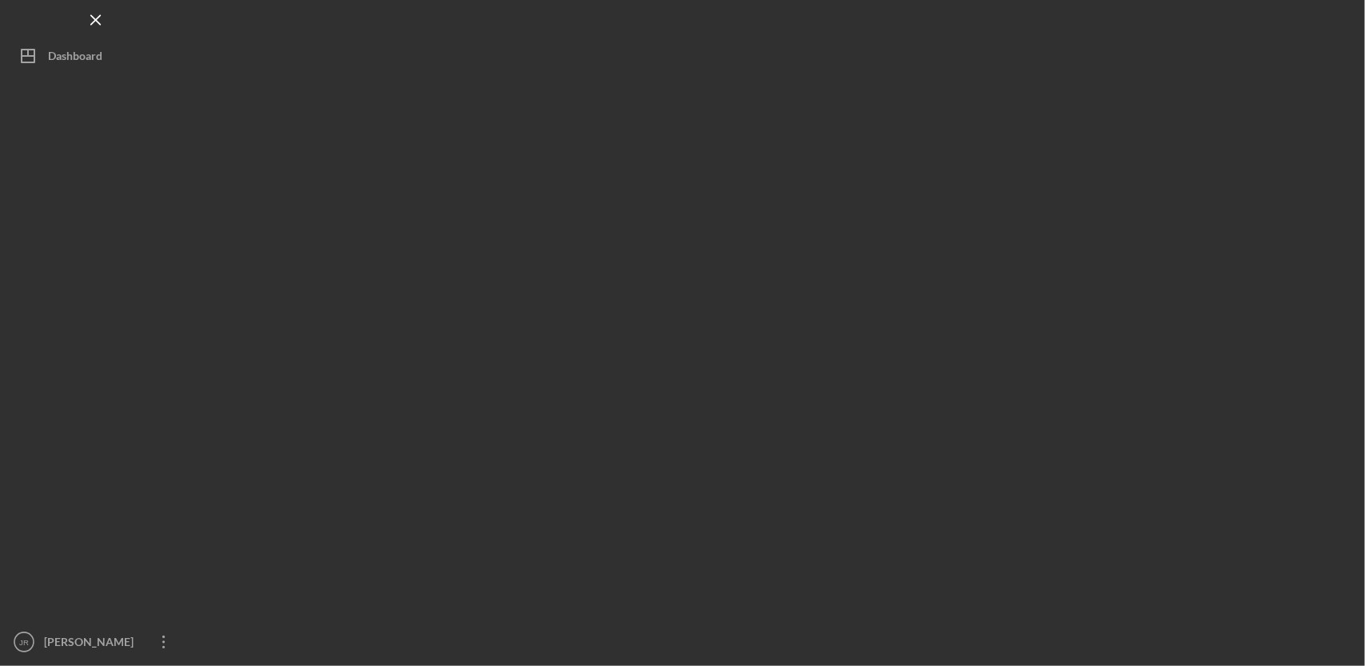 The width and height of the screenshot is (1365, 666). What do you see at coordinates (96, 56) in the screenshot?
I see `a: Dashboard` at bounding box center [96, 56].